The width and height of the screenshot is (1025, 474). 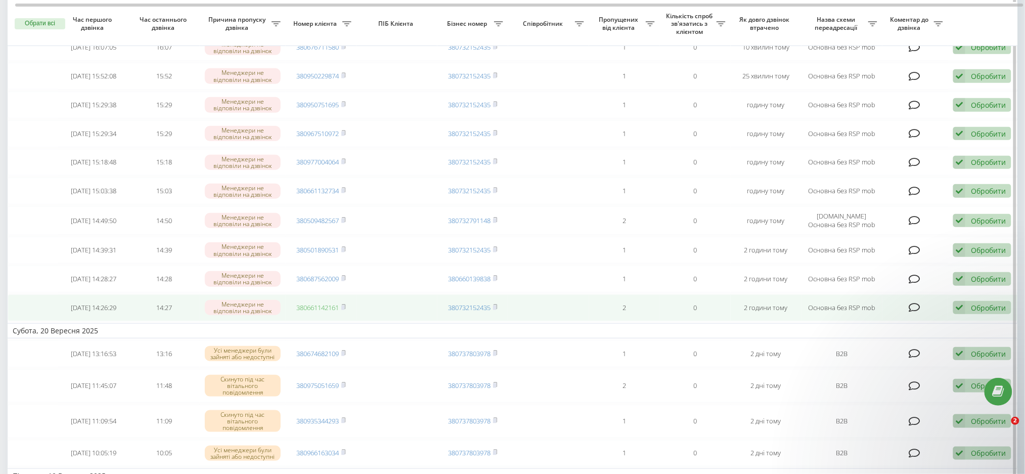 I want to click on td: 14:28, so click(x=164, y=279).